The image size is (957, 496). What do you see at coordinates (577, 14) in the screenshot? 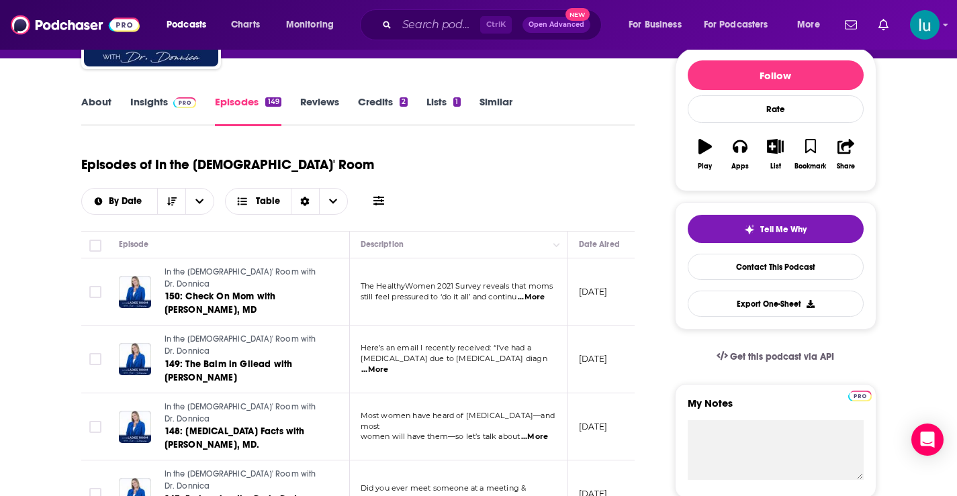
I see `span: New` at bounding box center [577, 14].